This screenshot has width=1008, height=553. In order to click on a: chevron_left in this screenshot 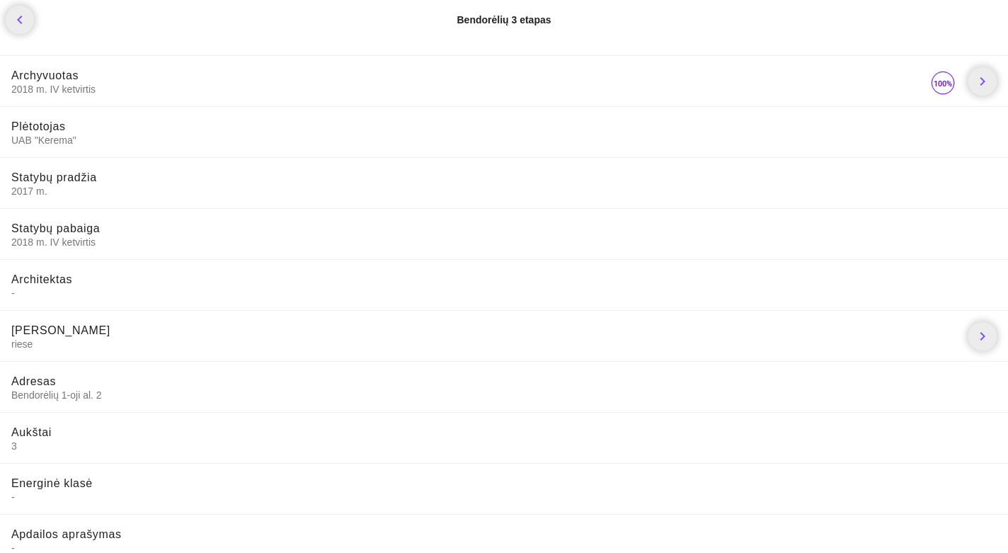, I will do `click(20, 20)`.